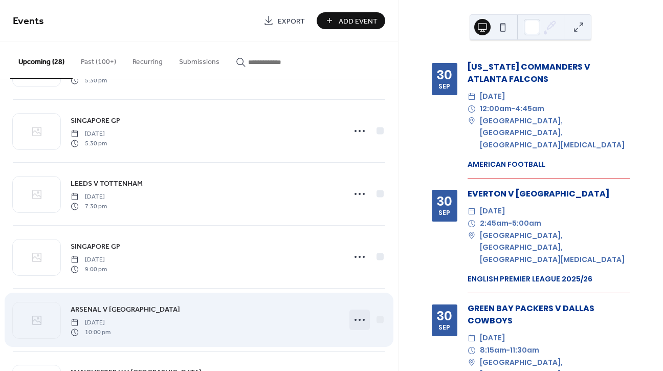  What do you see at coordinates (351, 20) in the screenshot?
I see `button: Add Event` at bounding box center [351, 20].